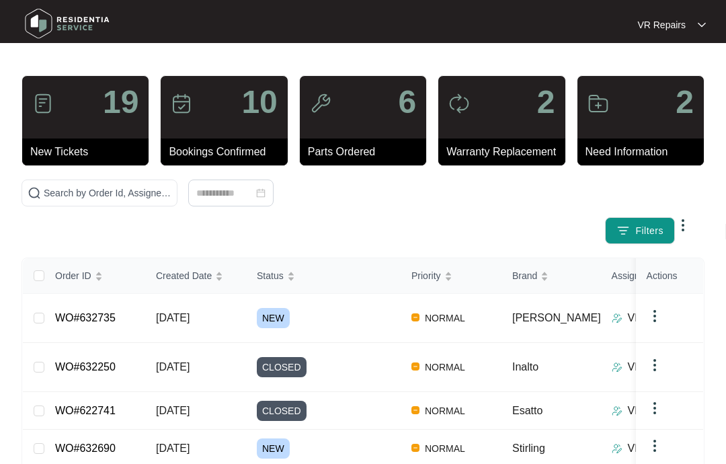 This screenshot has height=464, width=726. What do you see at coordinates (85, 410) in the screenshot?
I see `a: WO#622741` at bounding box center [85, 410].